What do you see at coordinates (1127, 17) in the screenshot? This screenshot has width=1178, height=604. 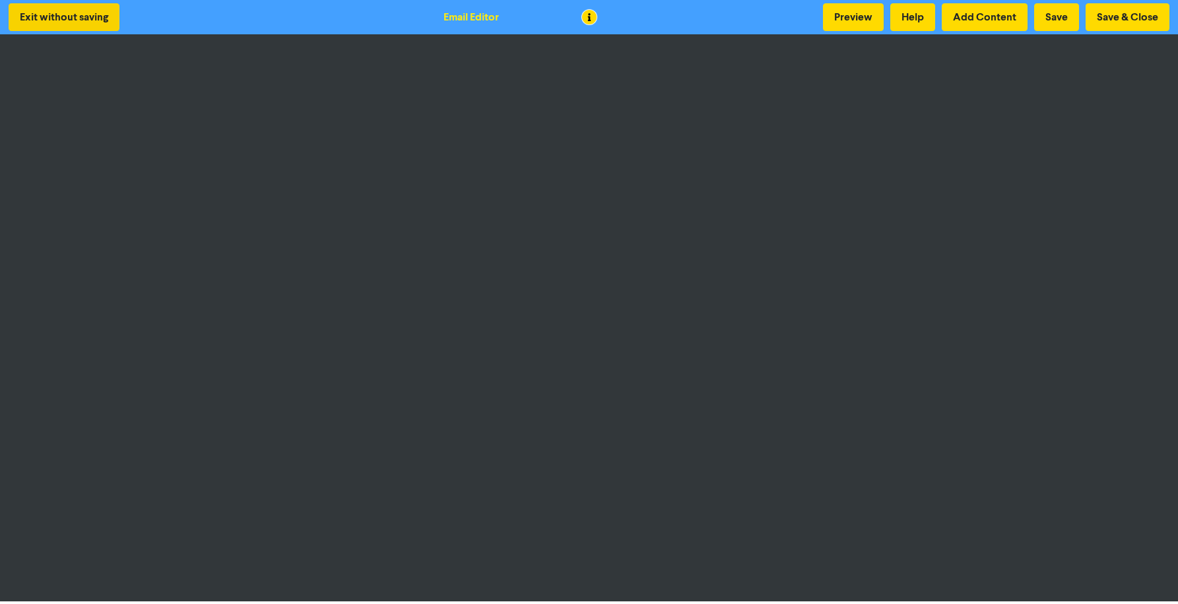 I see `button: Save & Close` at bounding box center [1127, 17].